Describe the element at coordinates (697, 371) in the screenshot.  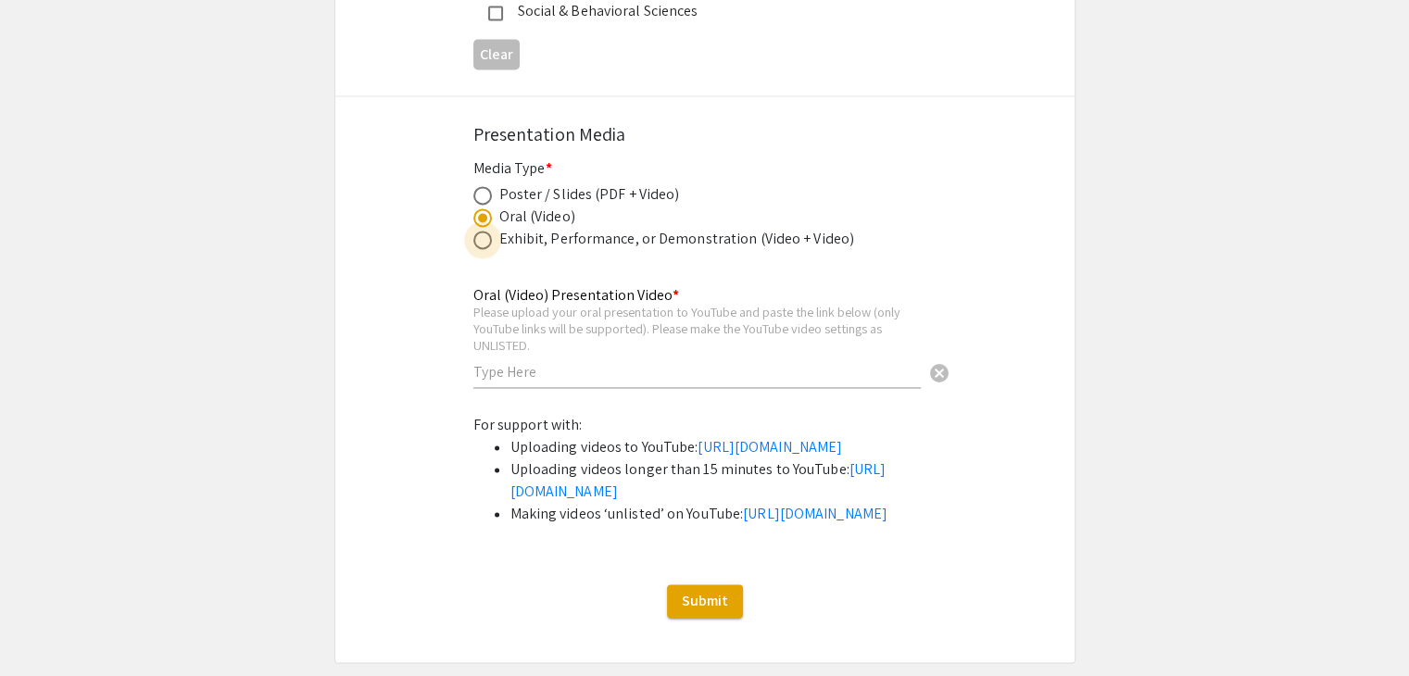
I see `input: Type Here` at that location.